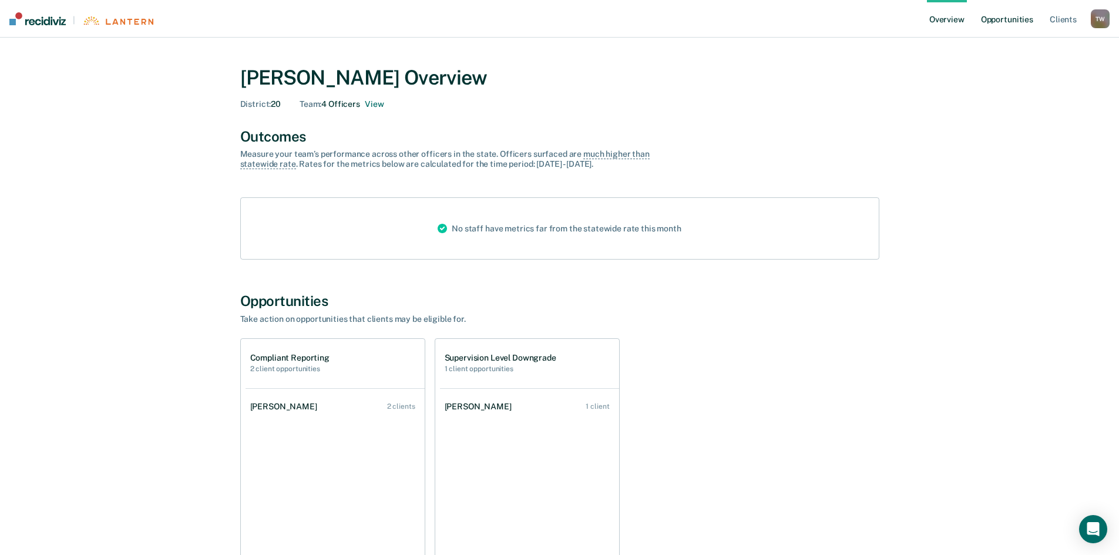 The image size is (1119, 555). Describe the element at coordinates (597, 406) in the screenshot. I see `div: 1 client` at that location.